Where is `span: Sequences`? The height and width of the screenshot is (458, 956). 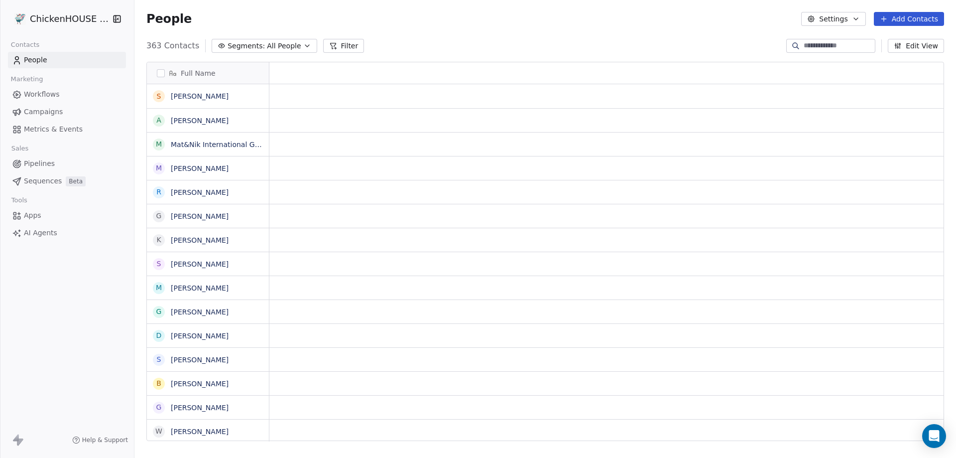
span: Sequences is located at coordinates (43, 181).